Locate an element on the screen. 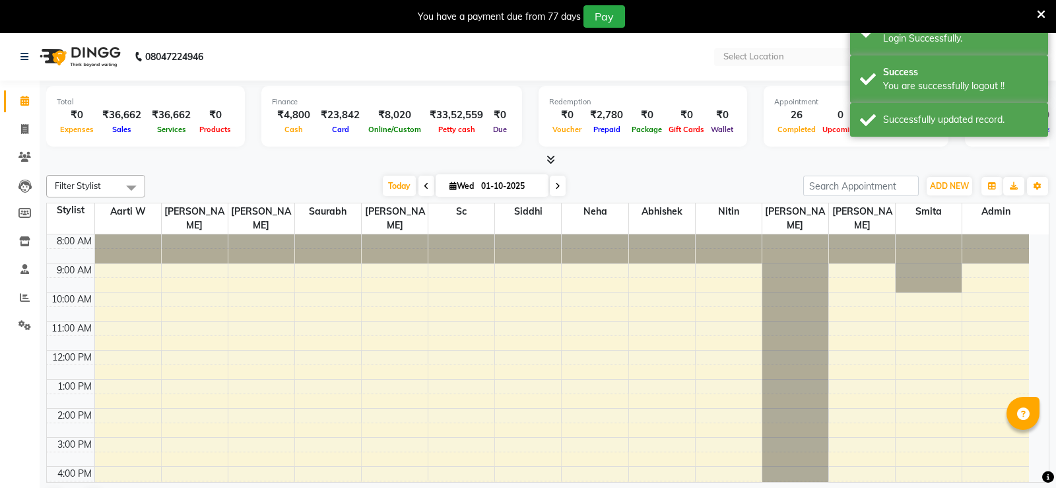 The width and height of the screenshot is (1056, 488). div: Login Successfully. is located at coordinates (960, 38).